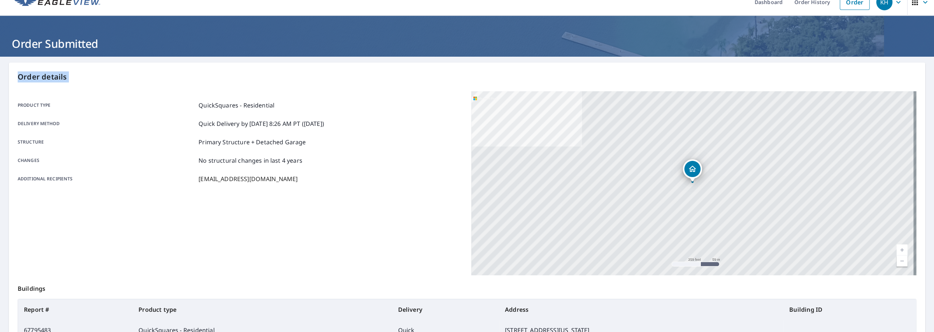  Describe the element at coordinates (106, 124) in the screenshot. I see `p: Delivery method` at that location.